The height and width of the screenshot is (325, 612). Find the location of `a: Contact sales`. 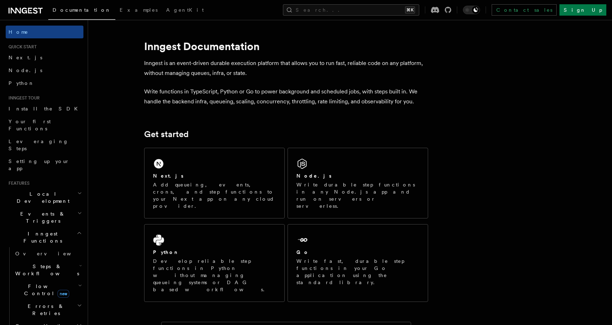

a: Contact sales is located at coordinates (524, 10).